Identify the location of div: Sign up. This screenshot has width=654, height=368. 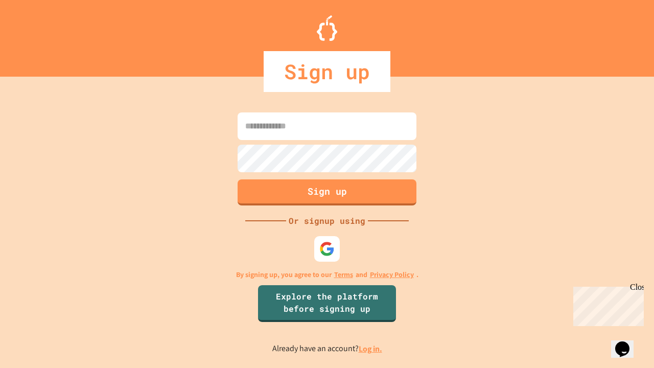
(327, 72).